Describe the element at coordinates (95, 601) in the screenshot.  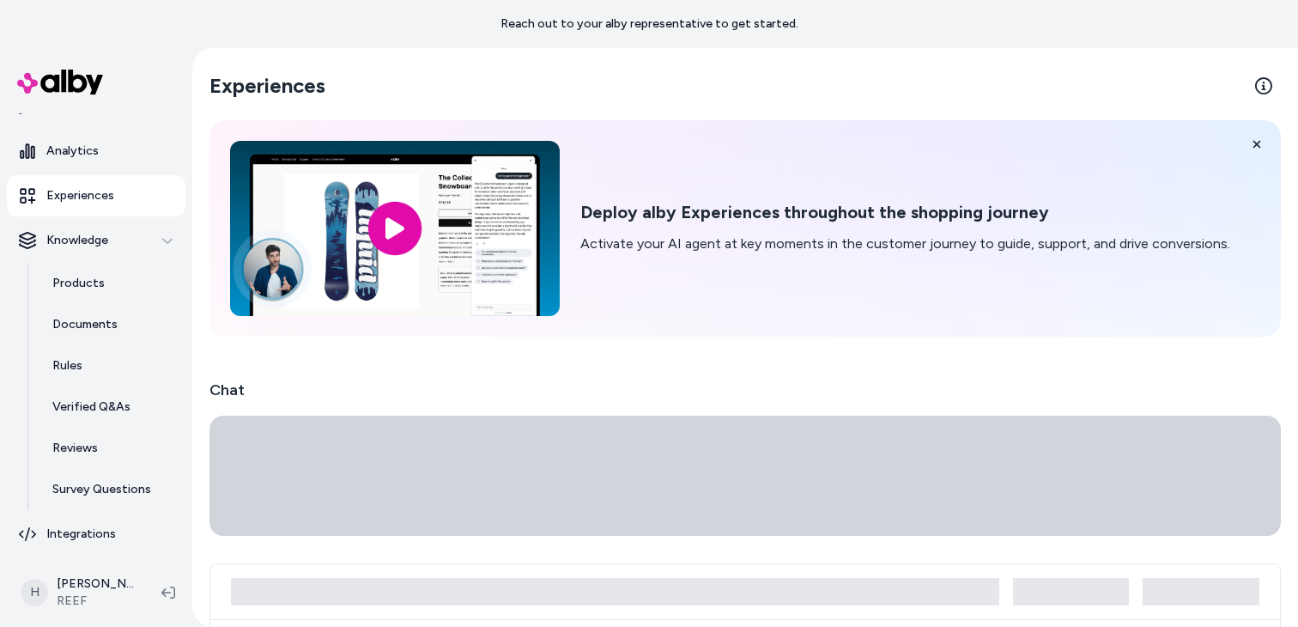
I see `span: REEF` at that location.